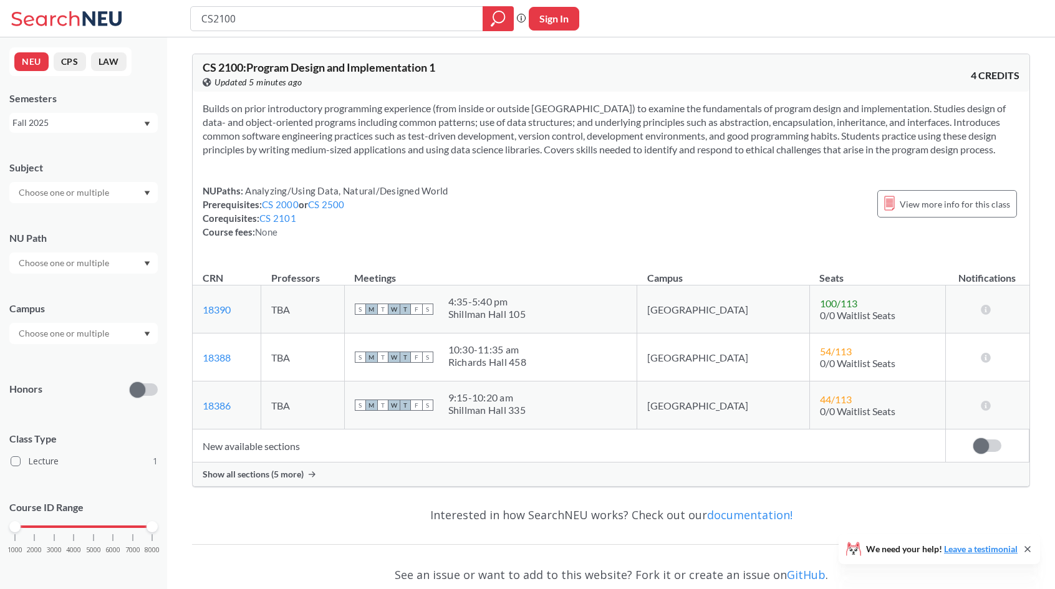  Describe the element at coordinates (84, 123) in the screenshot. I see `div: Fall 2025Dropdown arrow` at that location.